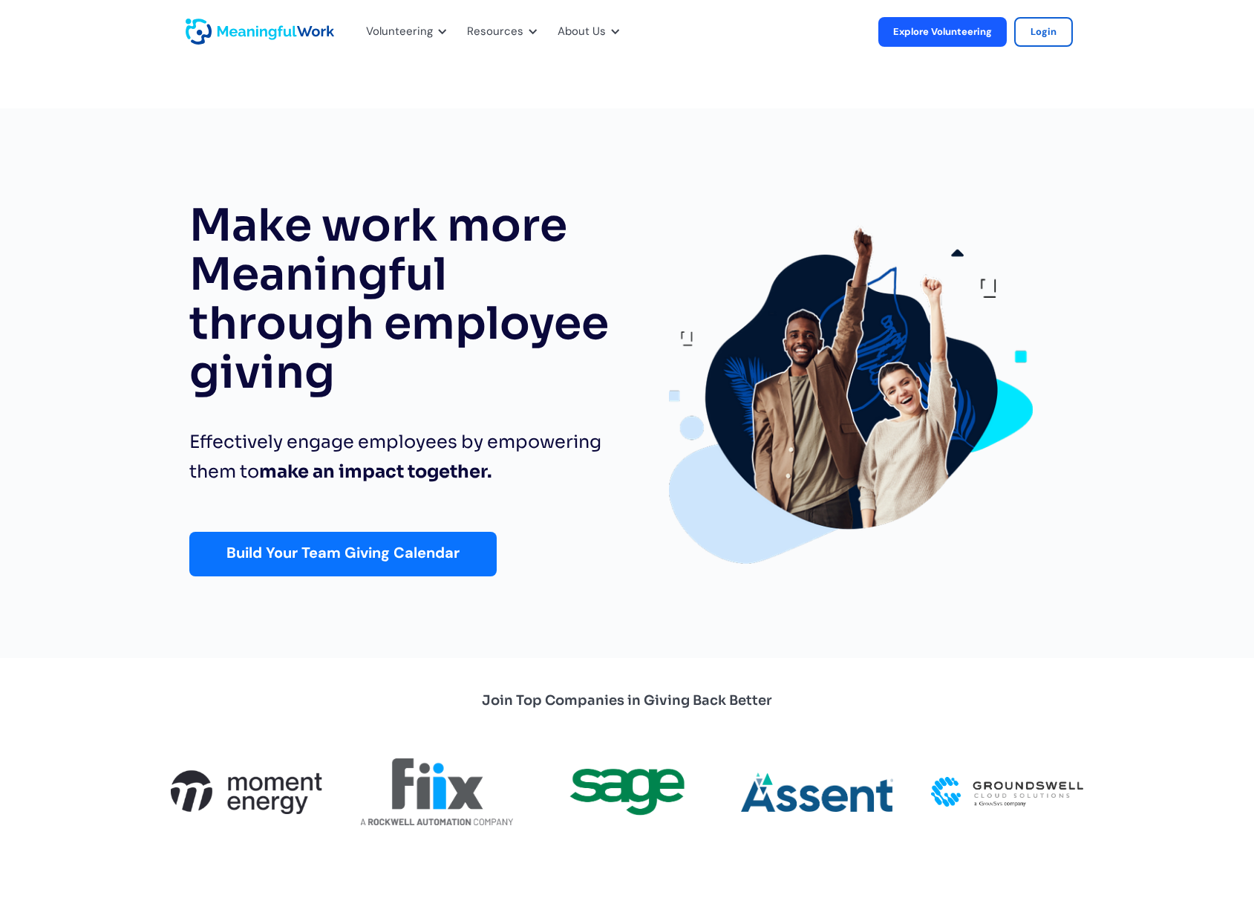 The height and width of the screenshot is (898, 1254). What do you see at coordinates (627, 700) in the screenshot?
I see `div: Join Top Companies in Giving Back Better` at bounding box center [627, 700].